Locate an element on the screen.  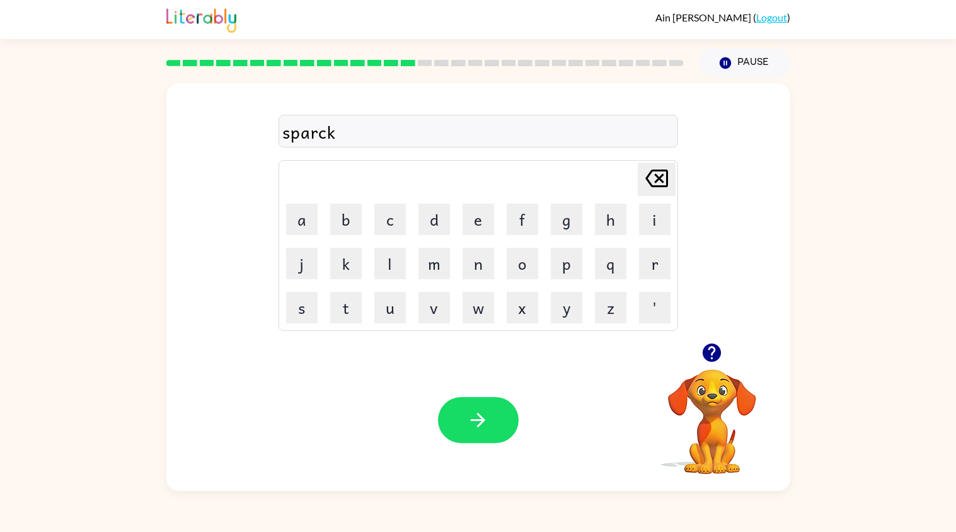
button: w is located at coordinates (478, 307).